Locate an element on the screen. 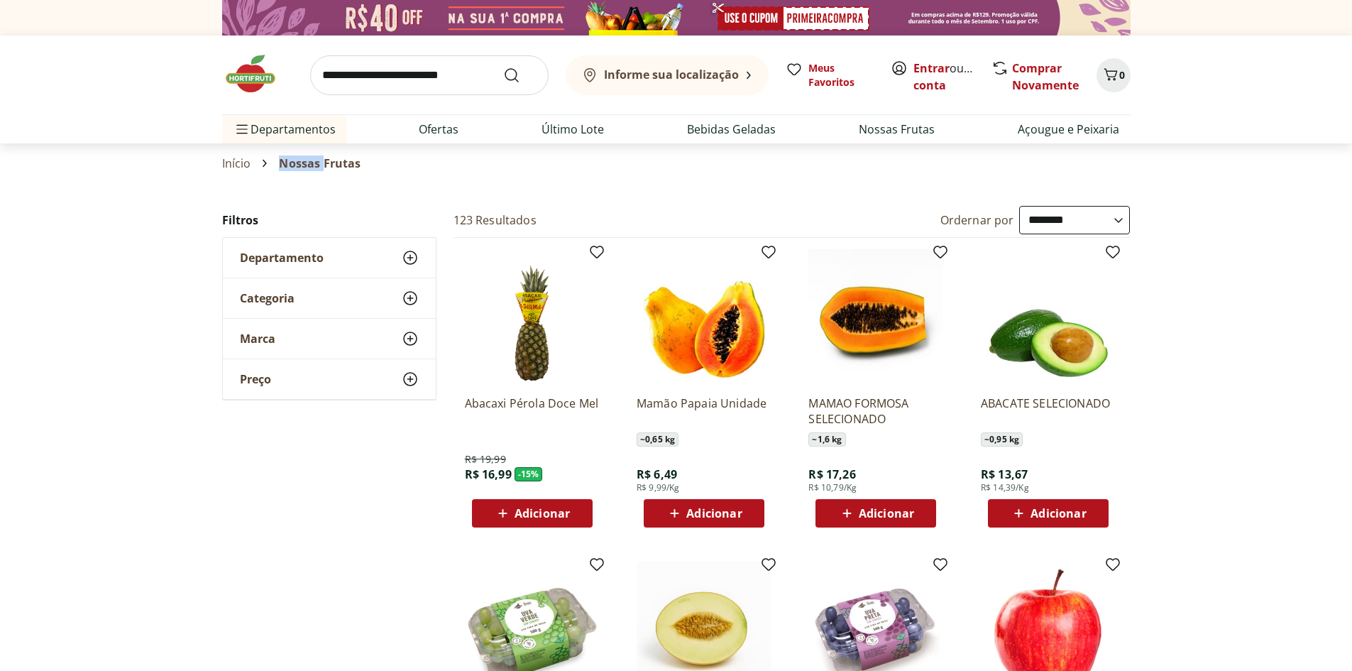 This screenshot has height=671, width=1352. span: - 15 % is located at coordinates (529, 474).